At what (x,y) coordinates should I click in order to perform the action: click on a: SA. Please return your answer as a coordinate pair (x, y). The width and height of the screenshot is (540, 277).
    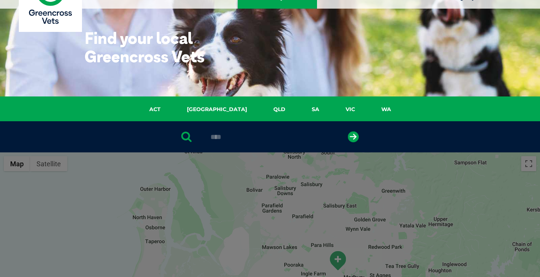
    Looking at the image, I should click on (315, 109).